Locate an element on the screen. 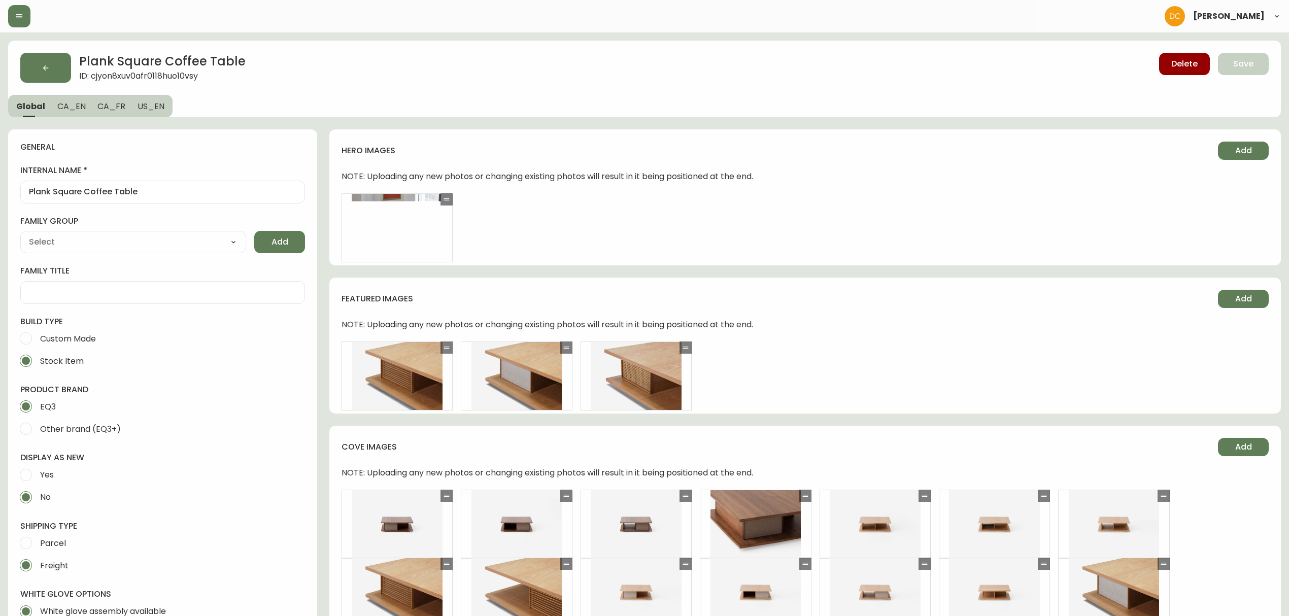 This screenshot has height=616, width=1289. span: US_EN is located at coordinates (151, 106).